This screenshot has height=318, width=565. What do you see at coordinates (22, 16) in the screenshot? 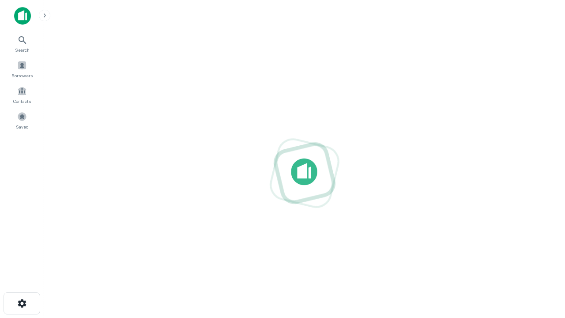
I see `img: capitalize-icon.png` at bounding box center [22, 16].